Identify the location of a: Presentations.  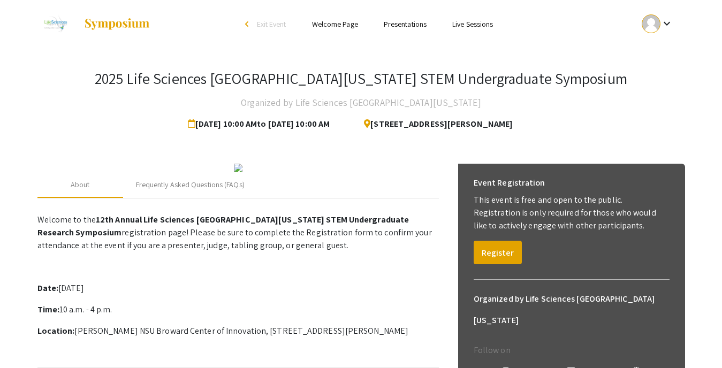
(405, 24).